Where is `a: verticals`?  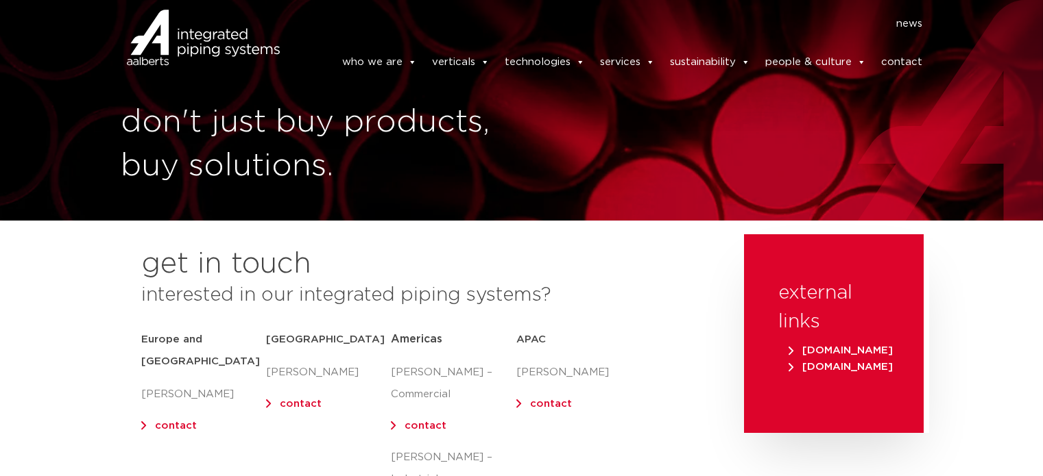 a: verticals is located at coordinates (461, 62).